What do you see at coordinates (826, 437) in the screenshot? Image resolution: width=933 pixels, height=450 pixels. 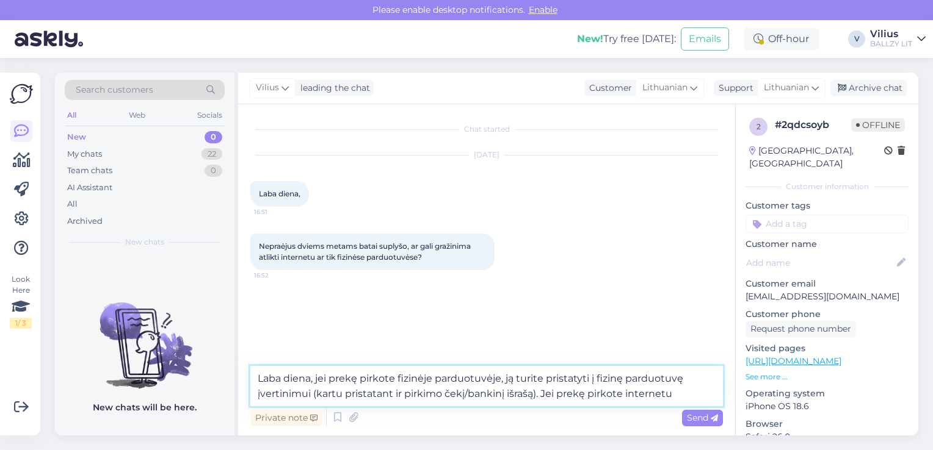 I see `p: Safari 26.0` at bounding box center [826, 437].